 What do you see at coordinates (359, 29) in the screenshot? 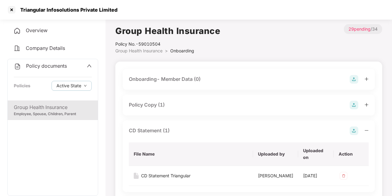
I see `span: 29 pending` at bounding box center [359, 29].